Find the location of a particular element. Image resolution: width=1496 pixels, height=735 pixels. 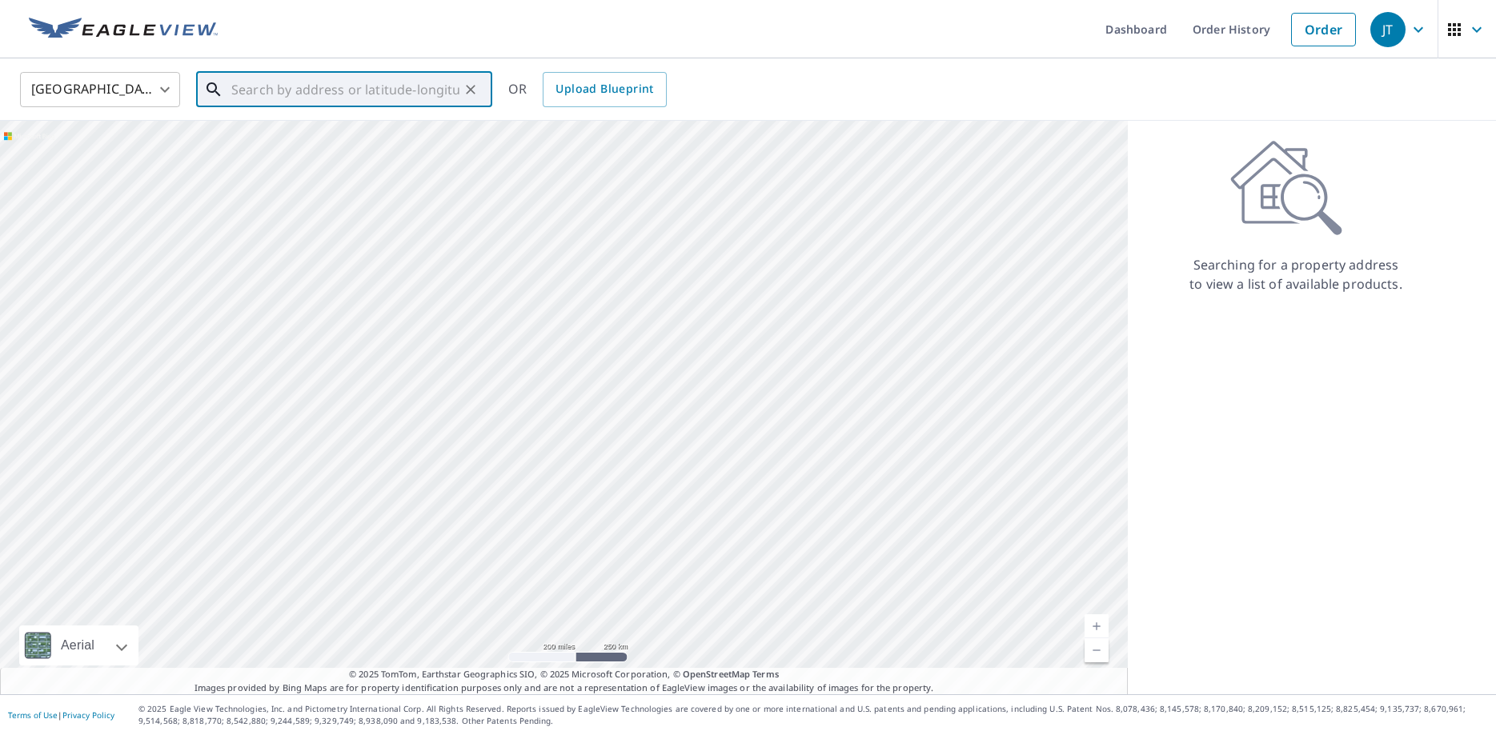

a: Terms of Use is located at coordinates (33, 715).